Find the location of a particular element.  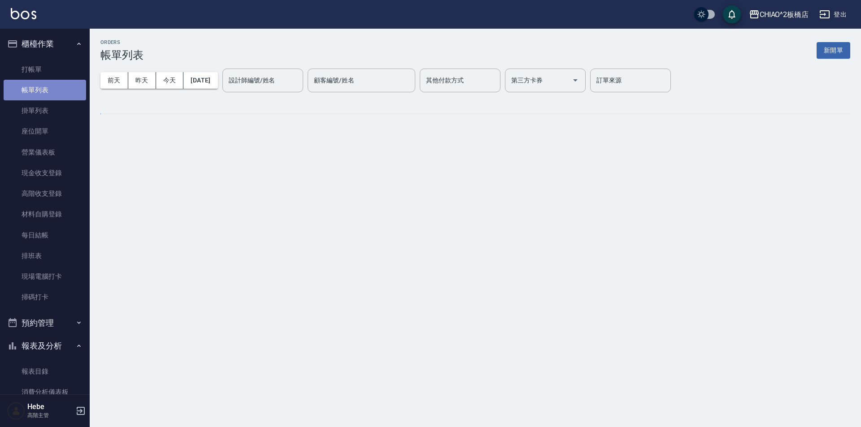

button: CHIAO^2板橋店 is located at coordinates (779, 14).